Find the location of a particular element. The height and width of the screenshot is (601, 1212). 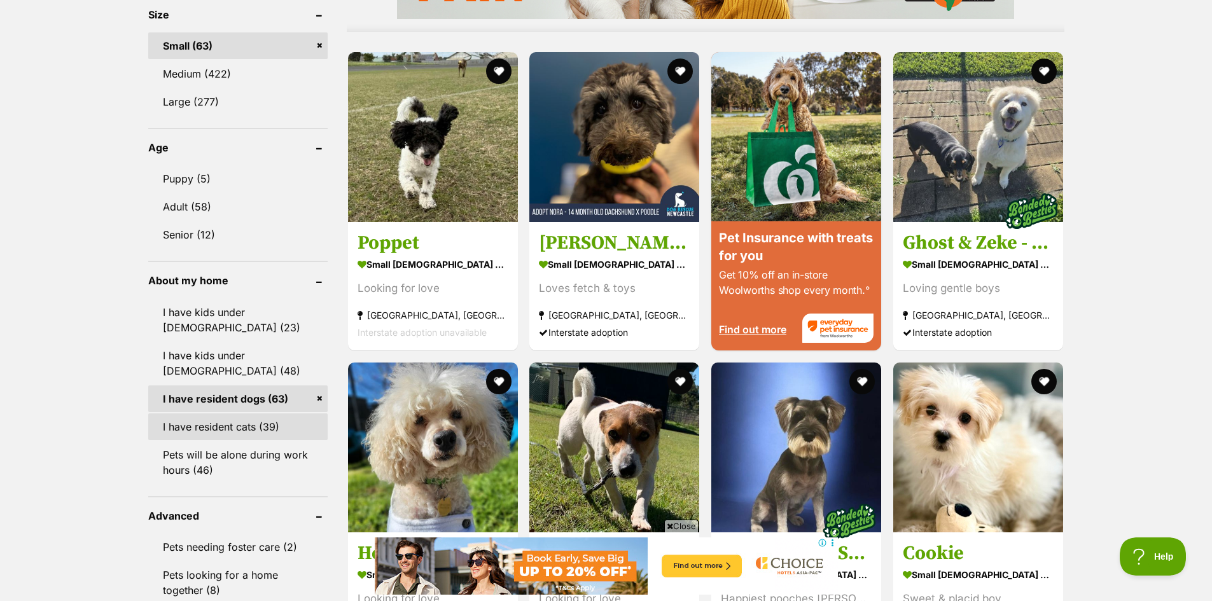

h3: Helmar is located at coordinates (433, 554).